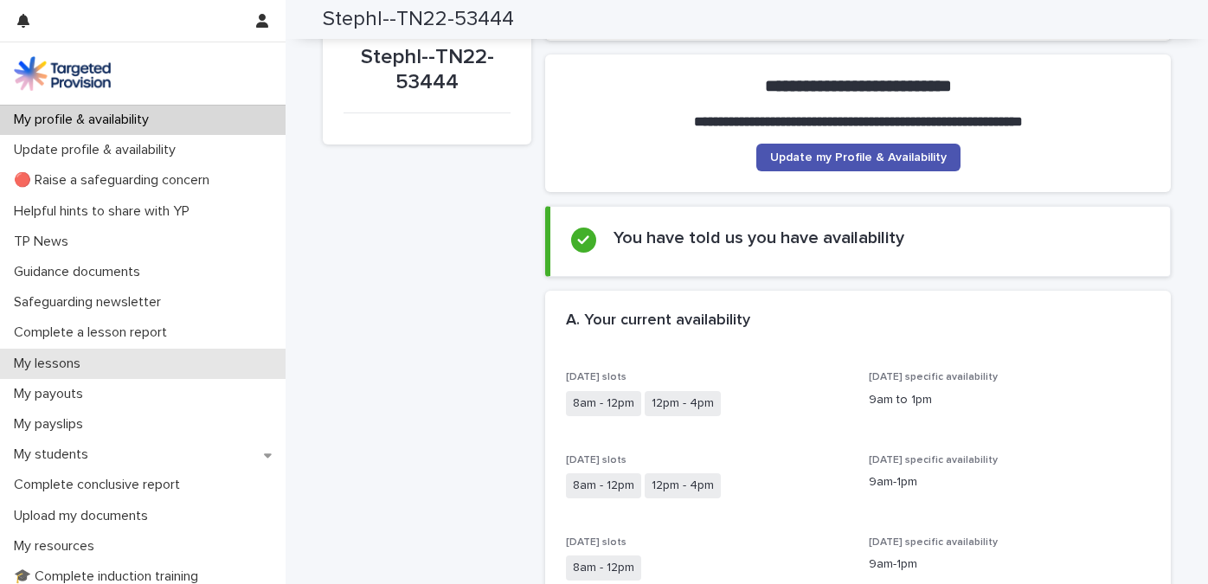 The height and width of the screenshot is (584, 1208). Describe the element at coordinates (658, 321) in the screenshot. I see `h2: A. Your current availability` at that location.